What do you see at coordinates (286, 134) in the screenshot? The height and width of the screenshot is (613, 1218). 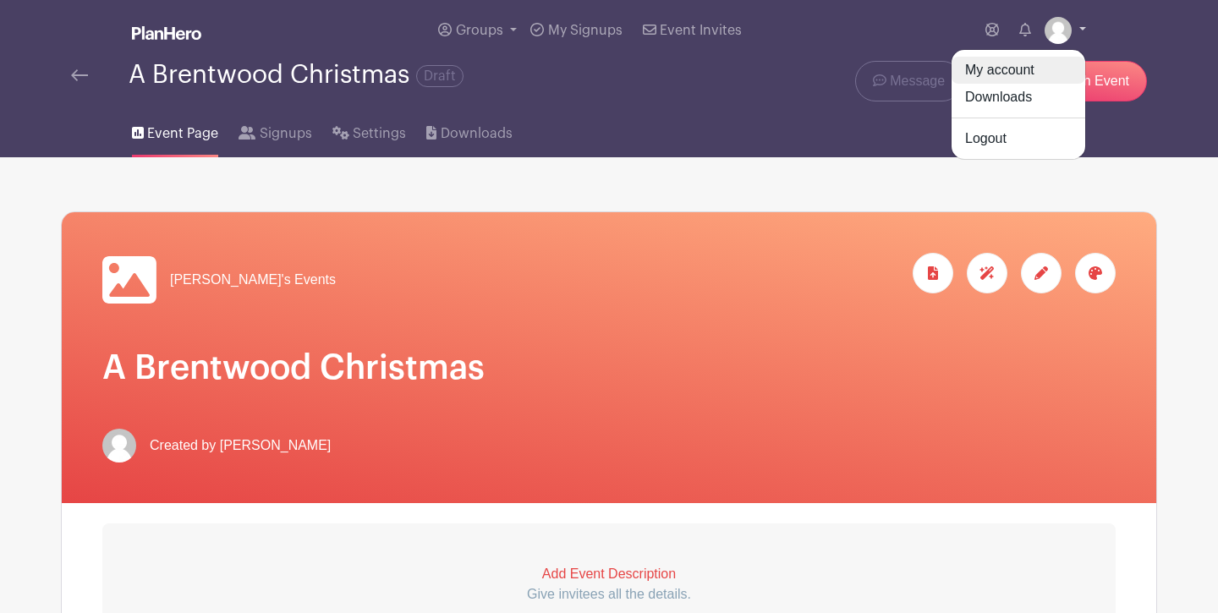 I see `span: Signups` at bounding box center [286, 134].